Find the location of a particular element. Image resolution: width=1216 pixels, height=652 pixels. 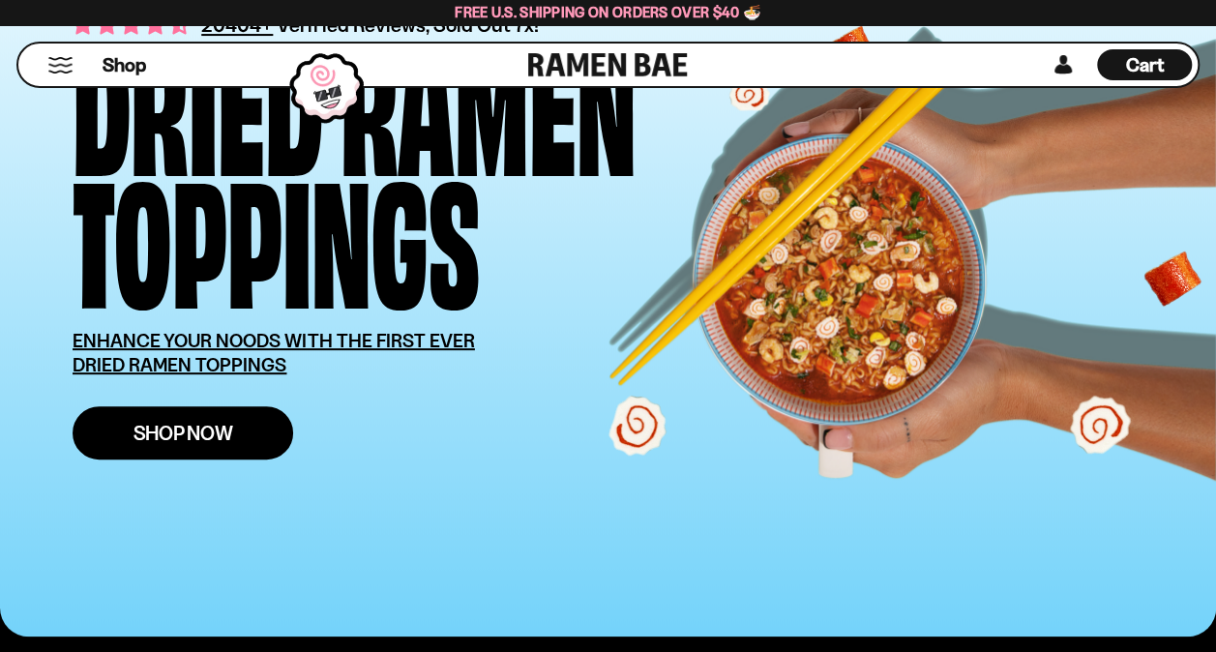

button: Mobile Menu Trigger is located at coordinates (60, 65).